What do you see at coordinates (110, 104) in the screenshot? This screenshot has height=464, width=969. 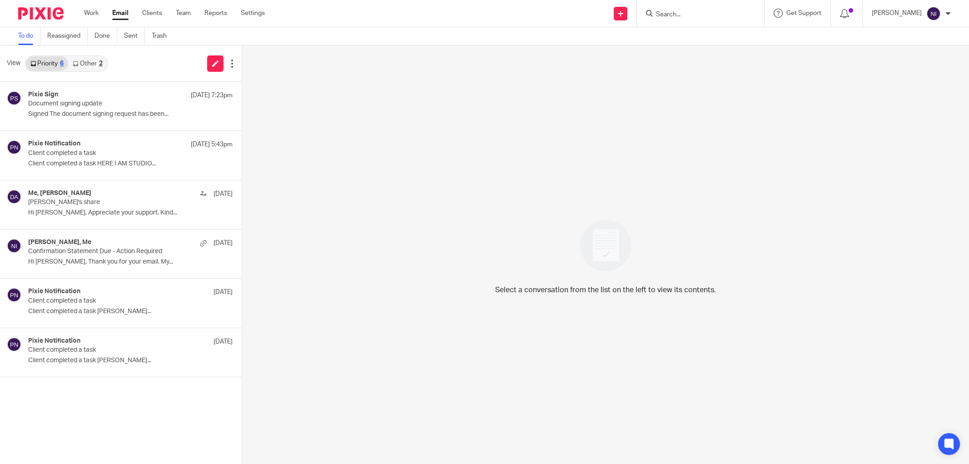 I see `p: Document signing update` at bounding box center [110, 104].